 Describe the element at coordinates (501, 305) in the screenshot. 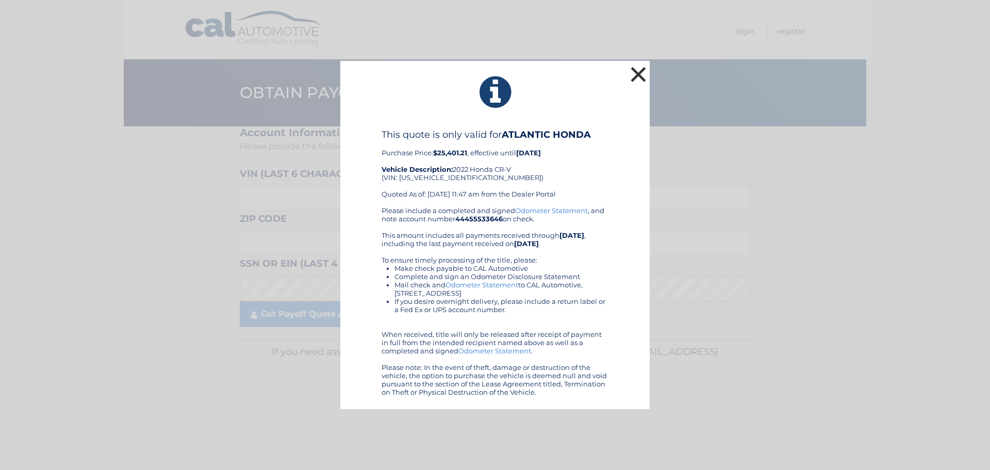

I see `li: If you desire overnight delivery, please include a return label or a Fed Ex or UPS account number.` at that location.